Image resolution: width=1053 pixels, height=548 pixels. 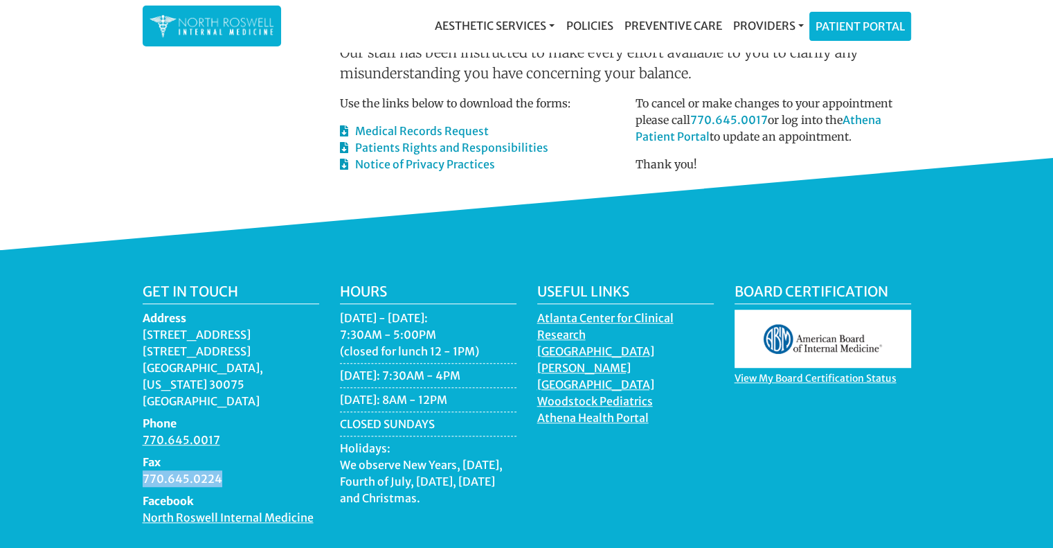 I want to click on a: Atlanta Center for Clinical Research, so click(x=605, y=327).